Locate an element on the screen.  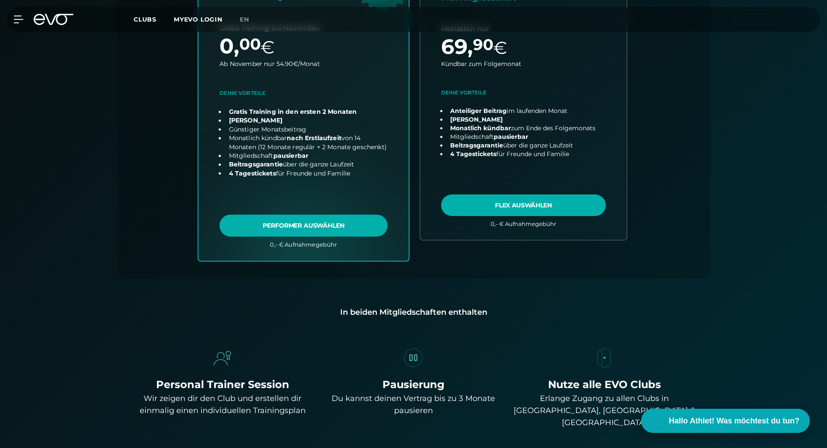
span: en is located at coordinates (245, 19).